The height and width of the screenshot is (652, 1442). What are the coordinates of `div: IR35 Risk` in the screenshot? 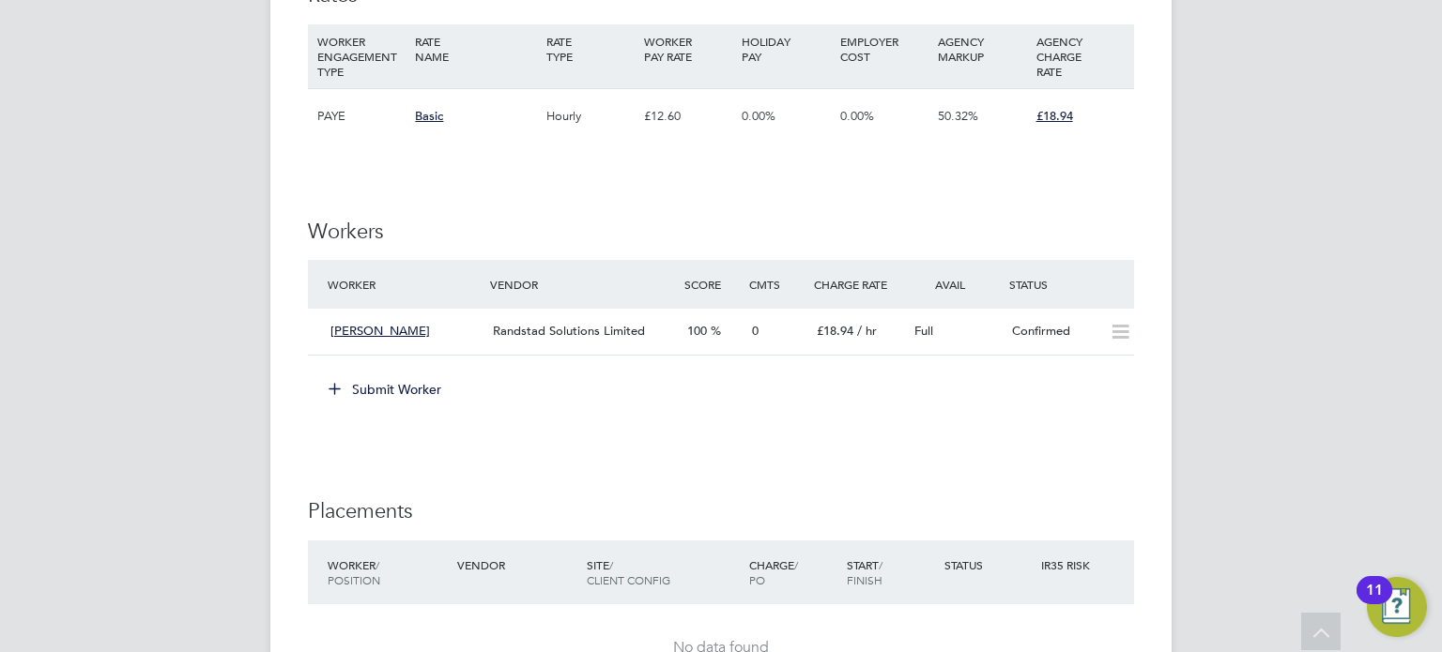 It's located at (1068, 565).